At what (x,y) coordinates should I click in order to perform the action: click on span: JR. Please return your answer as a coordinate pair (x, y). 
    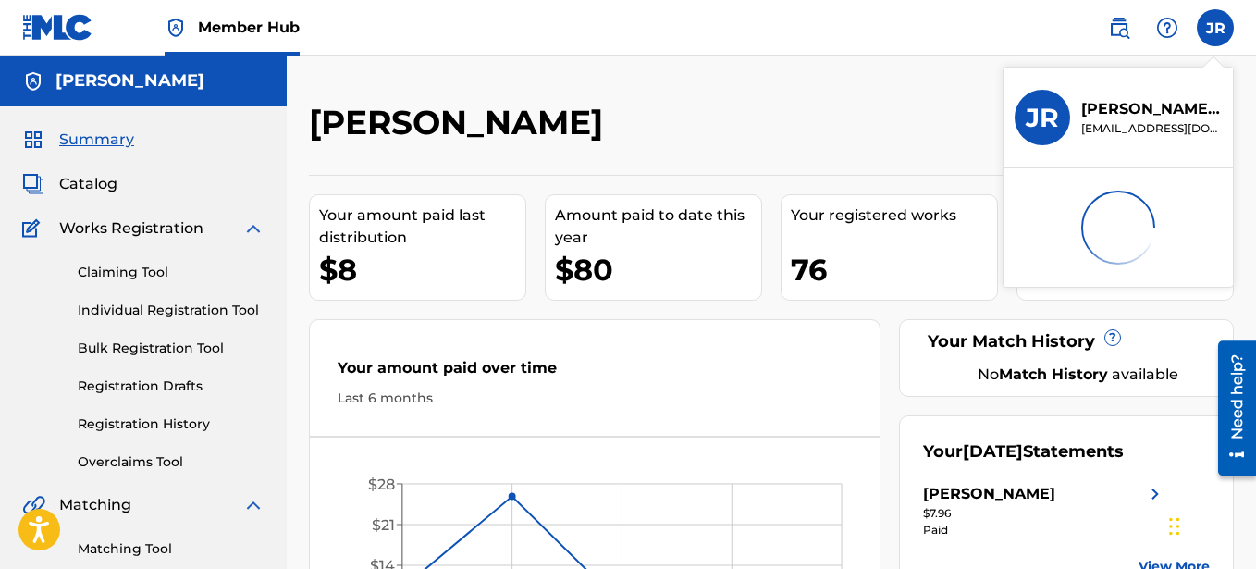
    Looking at the image, I should click on (1216, 29).